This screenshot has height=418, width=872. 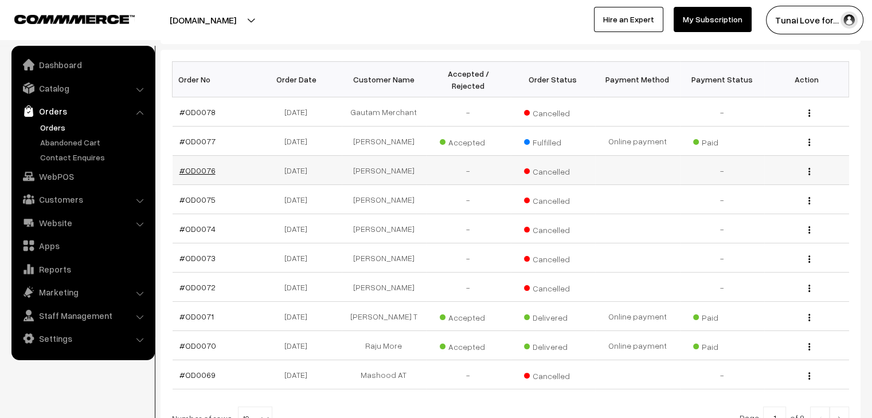 I want to click on td: Gautam Merchant, so click(x=384, y=112).